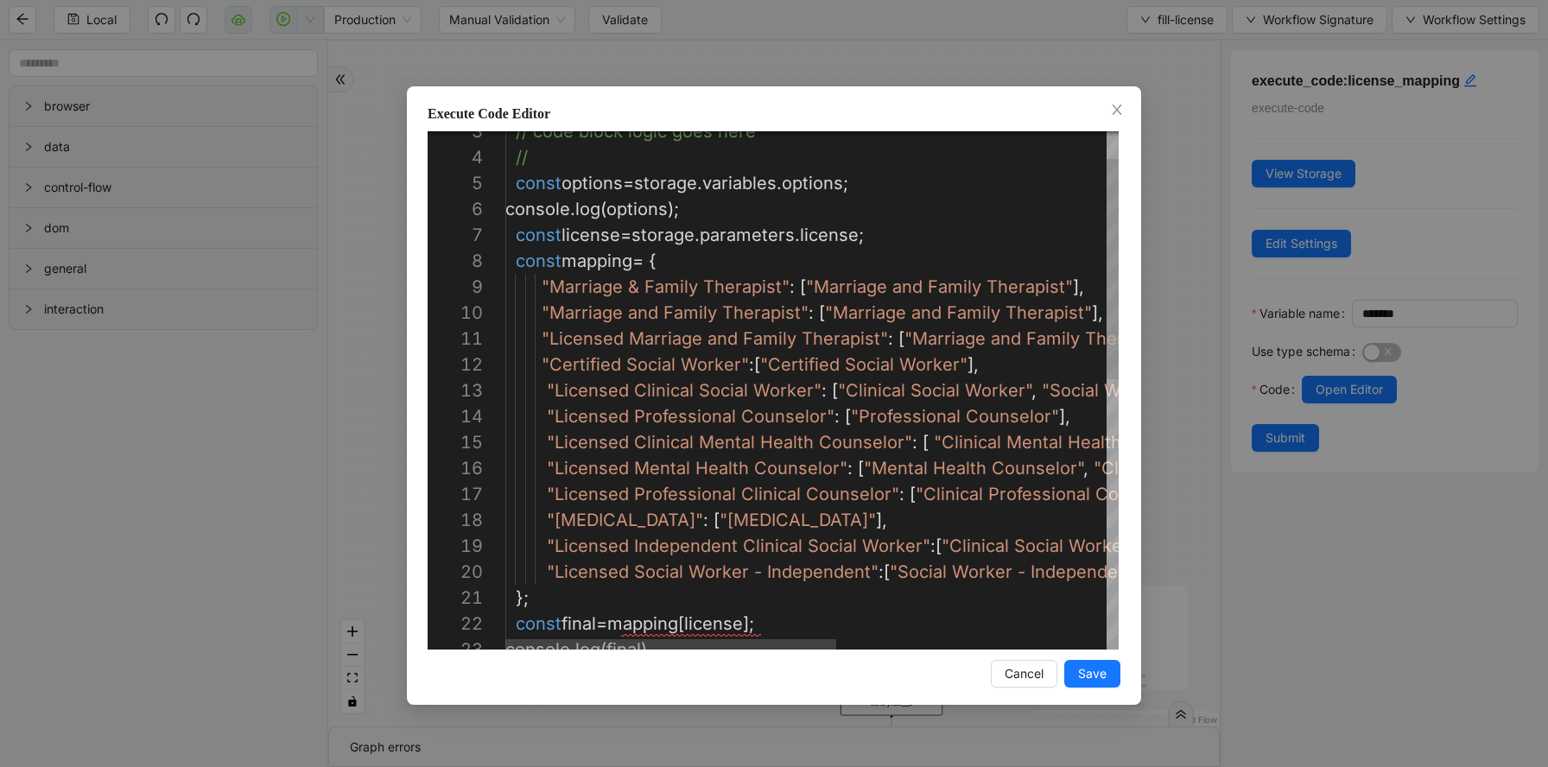  What do you see at coordinates (587, 209) in the screenshot?
I see `span: log` at bounding box center [587, 209].